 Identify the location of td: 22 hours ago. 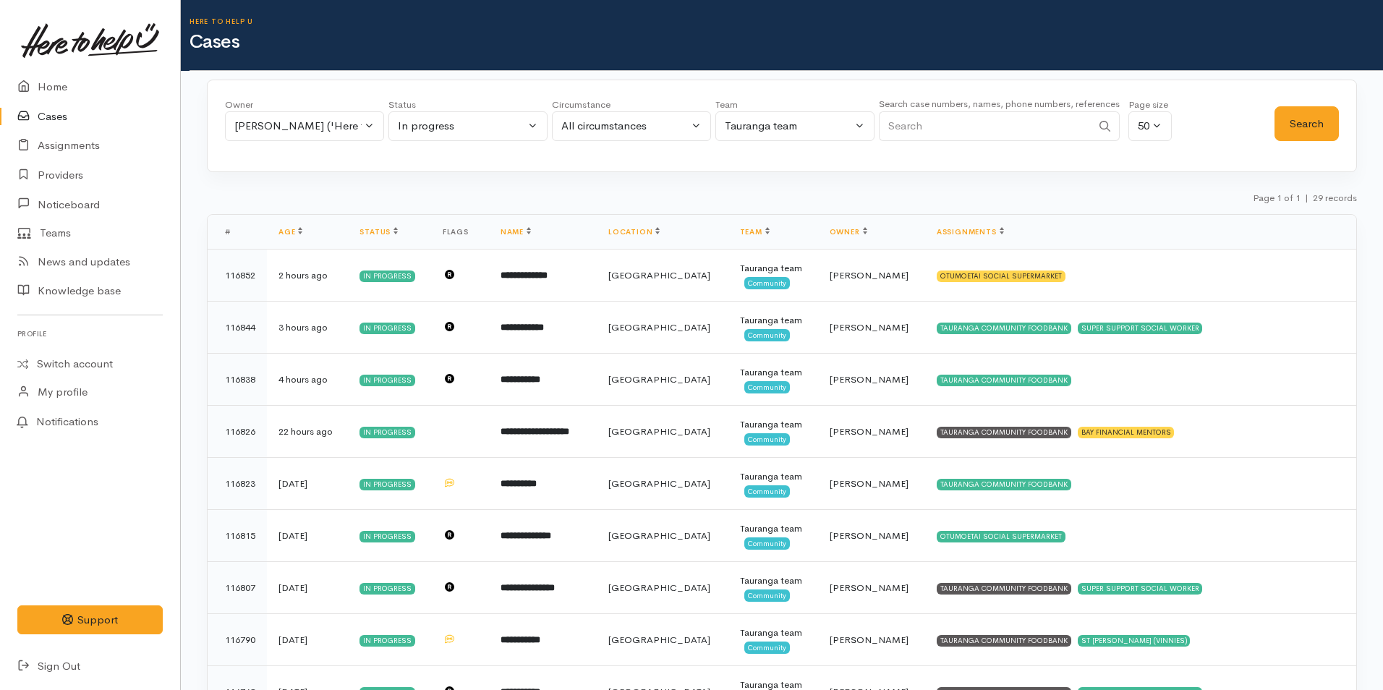
(307, 432).